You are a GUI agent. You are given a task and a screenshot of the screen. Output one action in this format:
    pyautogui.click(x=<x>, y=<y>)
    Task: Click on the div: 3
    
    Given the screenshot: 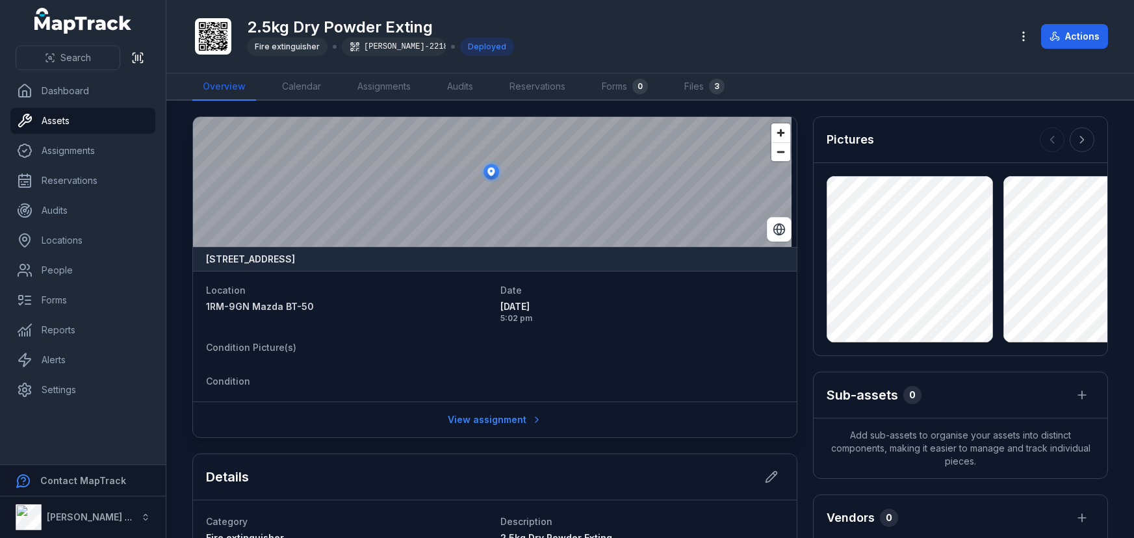 What is the action you would take?
    pyautogui.click(x=717, y=86)
    